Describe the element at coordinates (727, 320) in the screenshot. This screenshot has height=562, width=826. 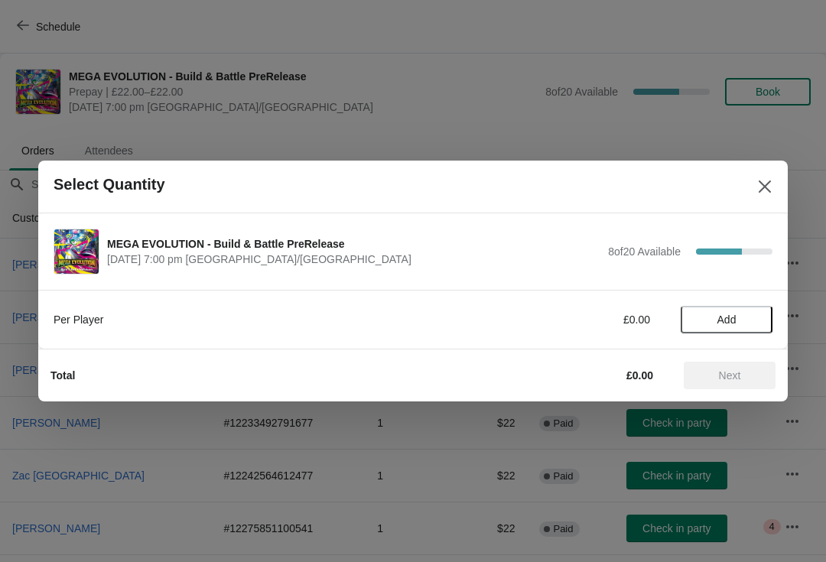
I see `button: Add` at that location.